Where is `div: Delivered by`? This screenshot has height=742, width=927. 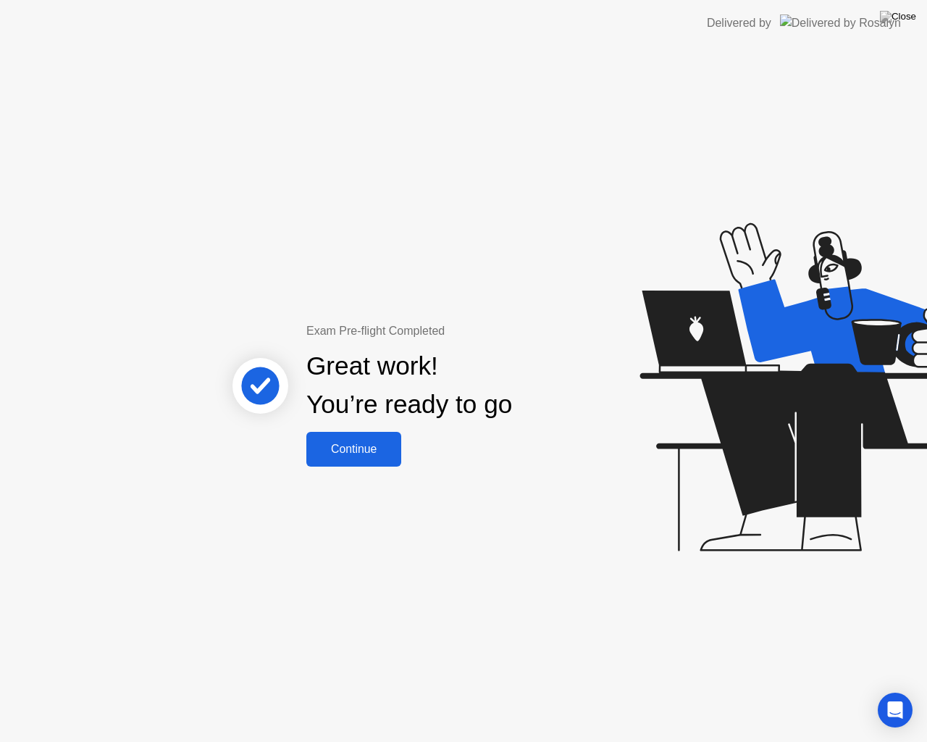
div: Delivered by is located at coordinates (739, 23).